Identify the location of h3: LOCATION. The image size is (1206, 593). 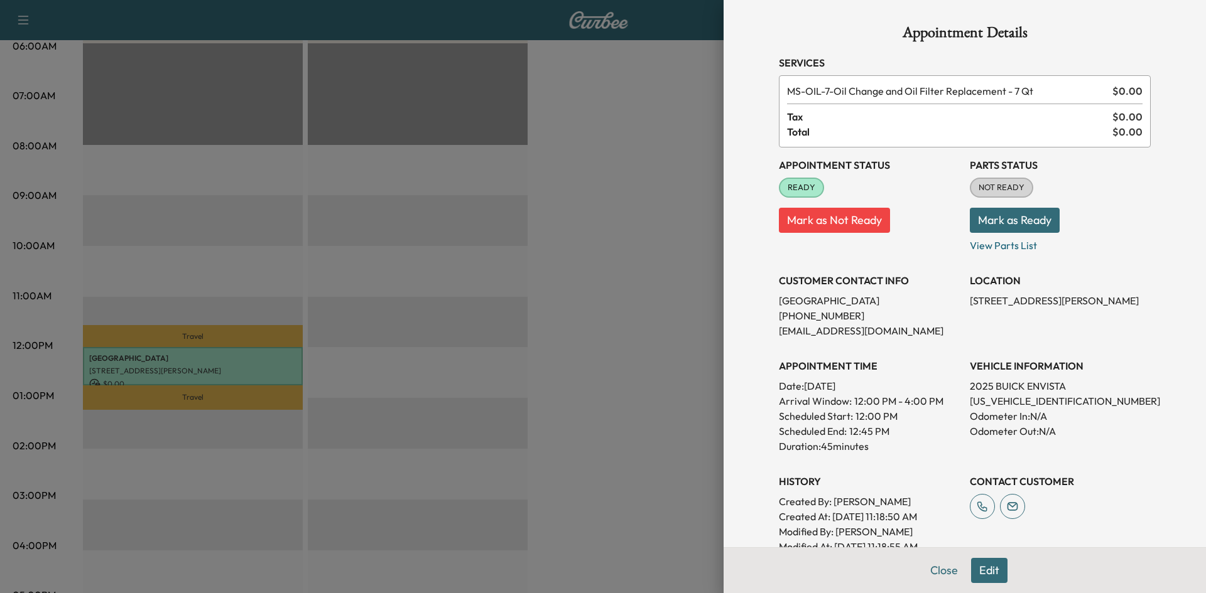
(1060, 281).